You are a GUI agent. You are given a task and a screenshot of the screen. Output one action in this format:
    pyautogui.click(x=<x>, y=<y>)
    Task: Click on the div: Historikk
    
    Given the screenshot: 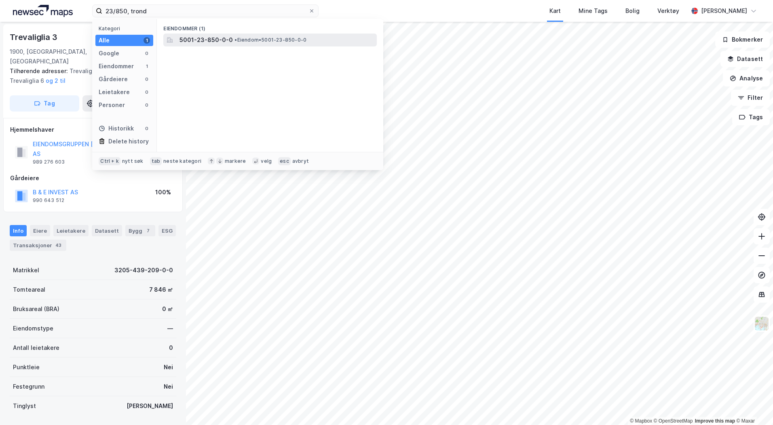 What is the action you would take?
    pyautogui.click(x=116, y=129)
    